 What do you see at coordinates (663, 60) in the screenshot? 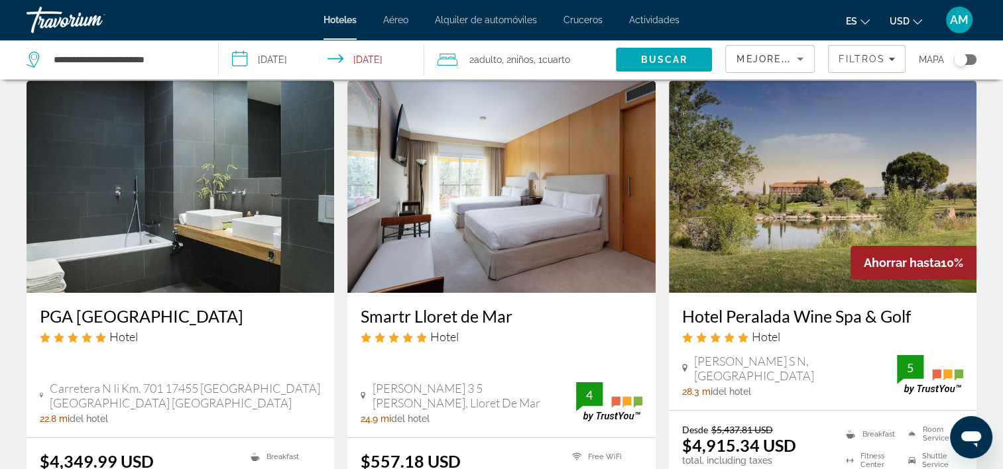
I see `button: Search` at bounding box center [663, 60].